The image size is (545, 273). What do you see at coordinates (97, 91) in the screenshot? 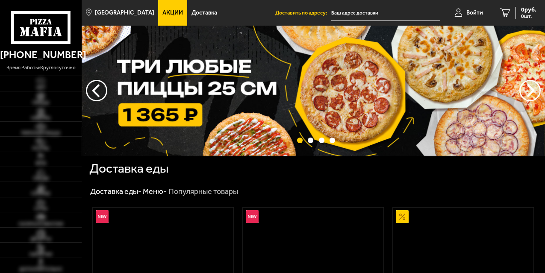
I see `button: следующий` at bounding box center [97, 91].